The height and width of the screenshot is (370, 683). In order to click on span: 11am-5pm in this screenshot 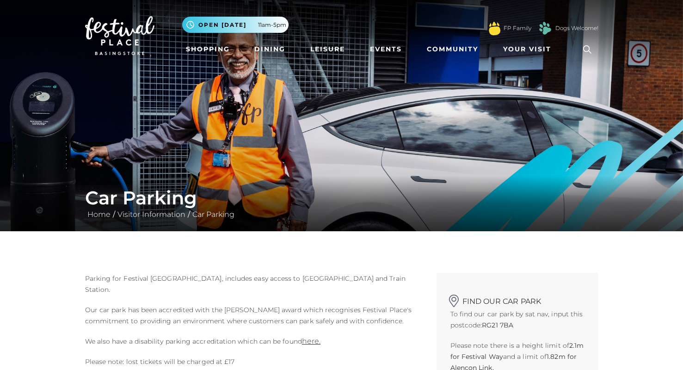, I will do `click(272, 25)`.